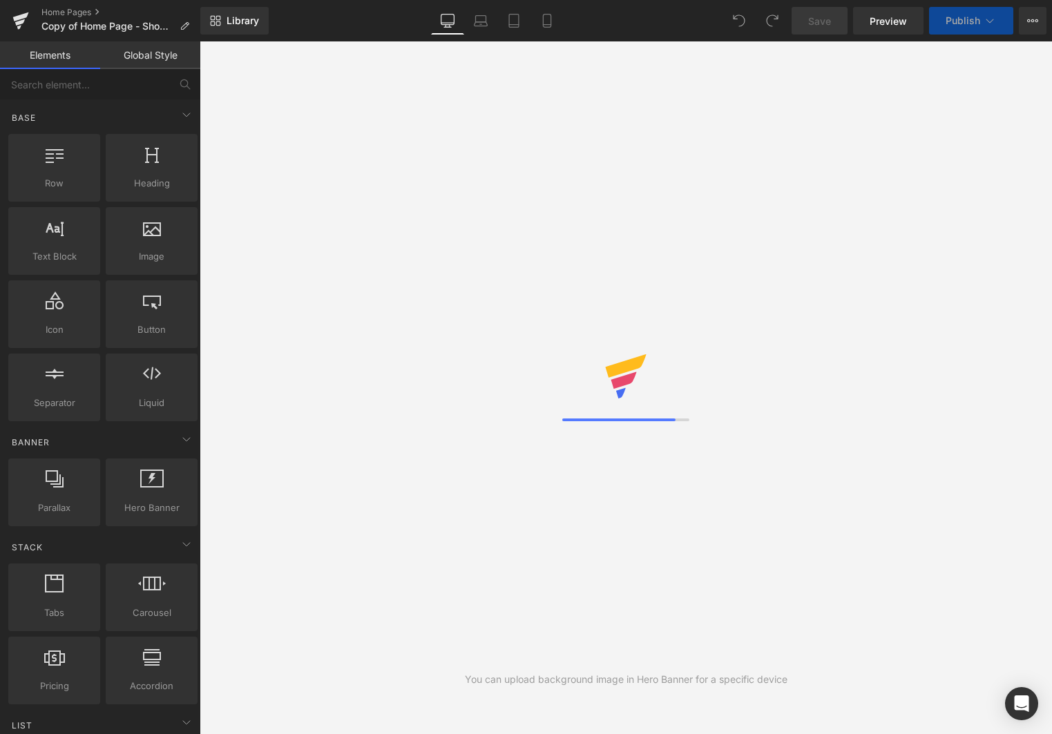  I want to click on span: Stack, so click(27, 547).